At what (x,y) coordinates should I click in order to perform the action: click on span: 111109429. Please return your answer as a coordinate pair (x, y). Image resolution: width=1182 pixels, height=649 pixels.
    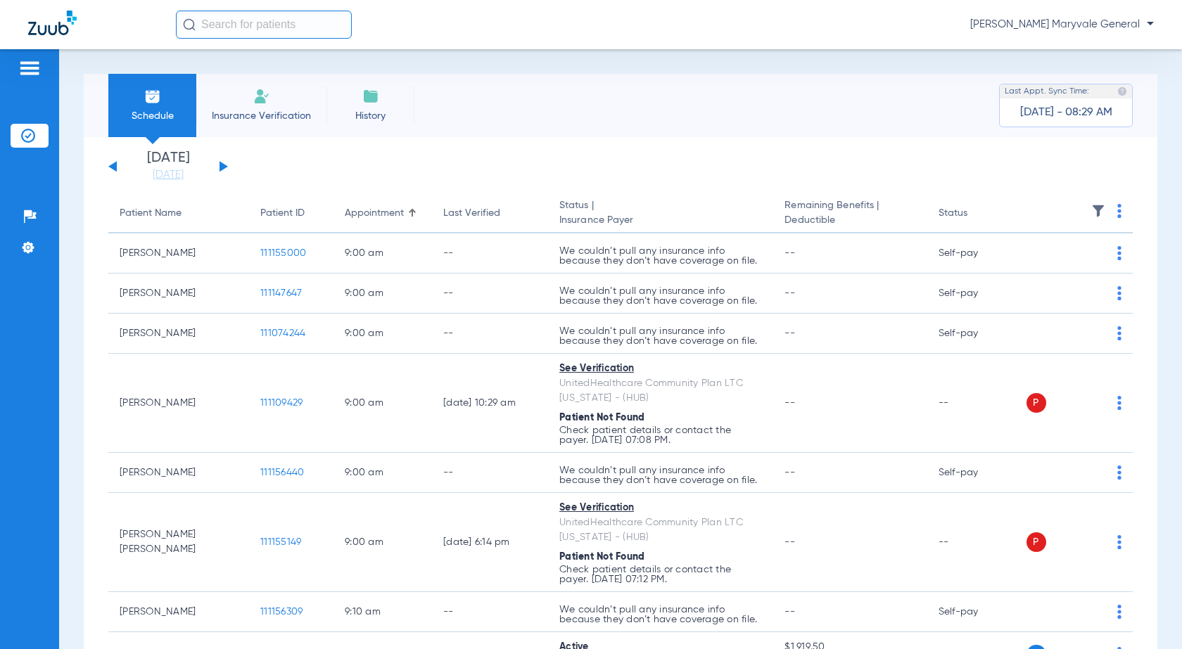
    Looking at the image, I should click on (281, 403).